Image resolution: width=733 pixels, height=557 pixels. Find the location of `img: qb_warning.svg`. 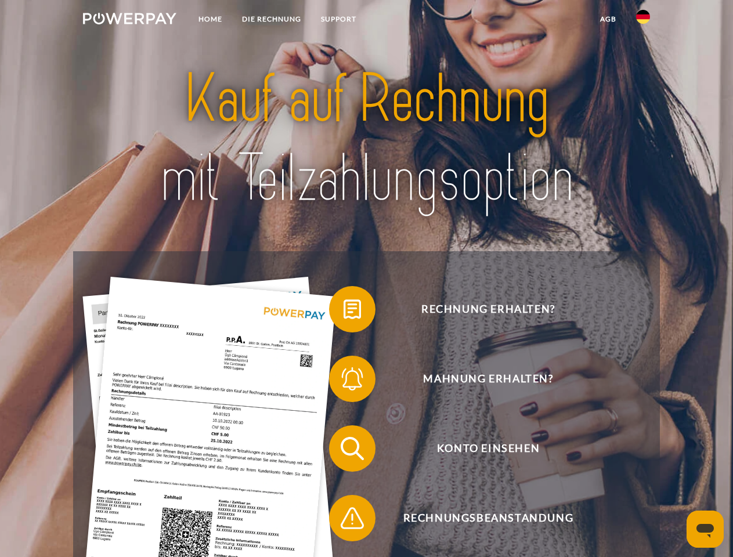

img: qb_warning.svg is located at coordinates (352, 518).